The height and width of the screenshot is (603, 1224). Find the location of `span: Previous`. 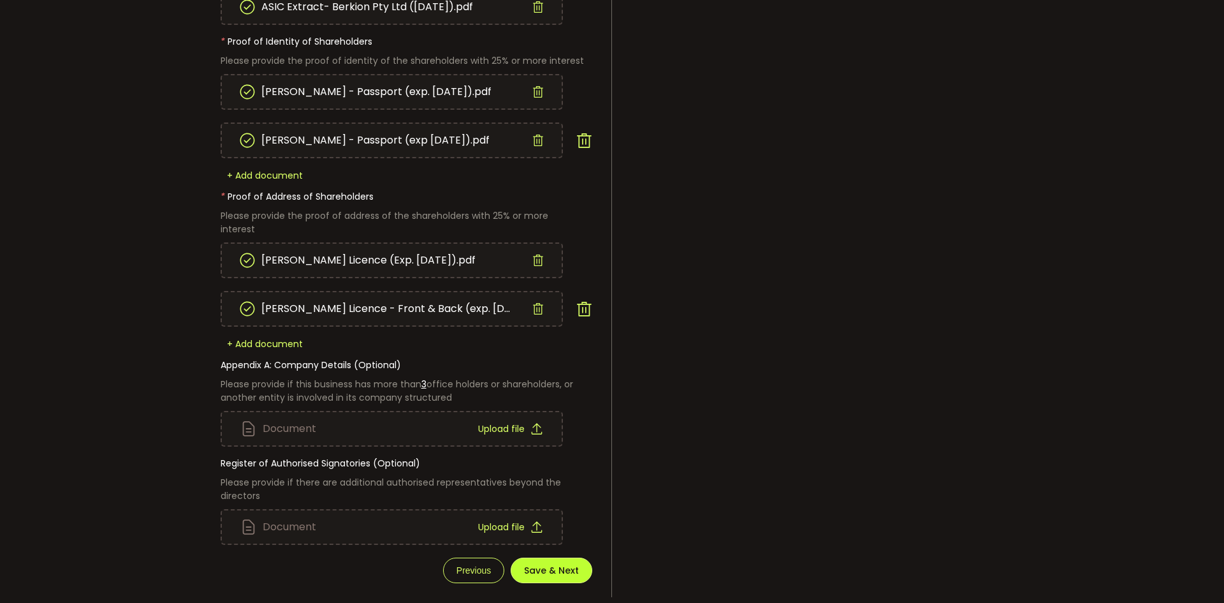

span: Previous is located at coordinates (474, 570).